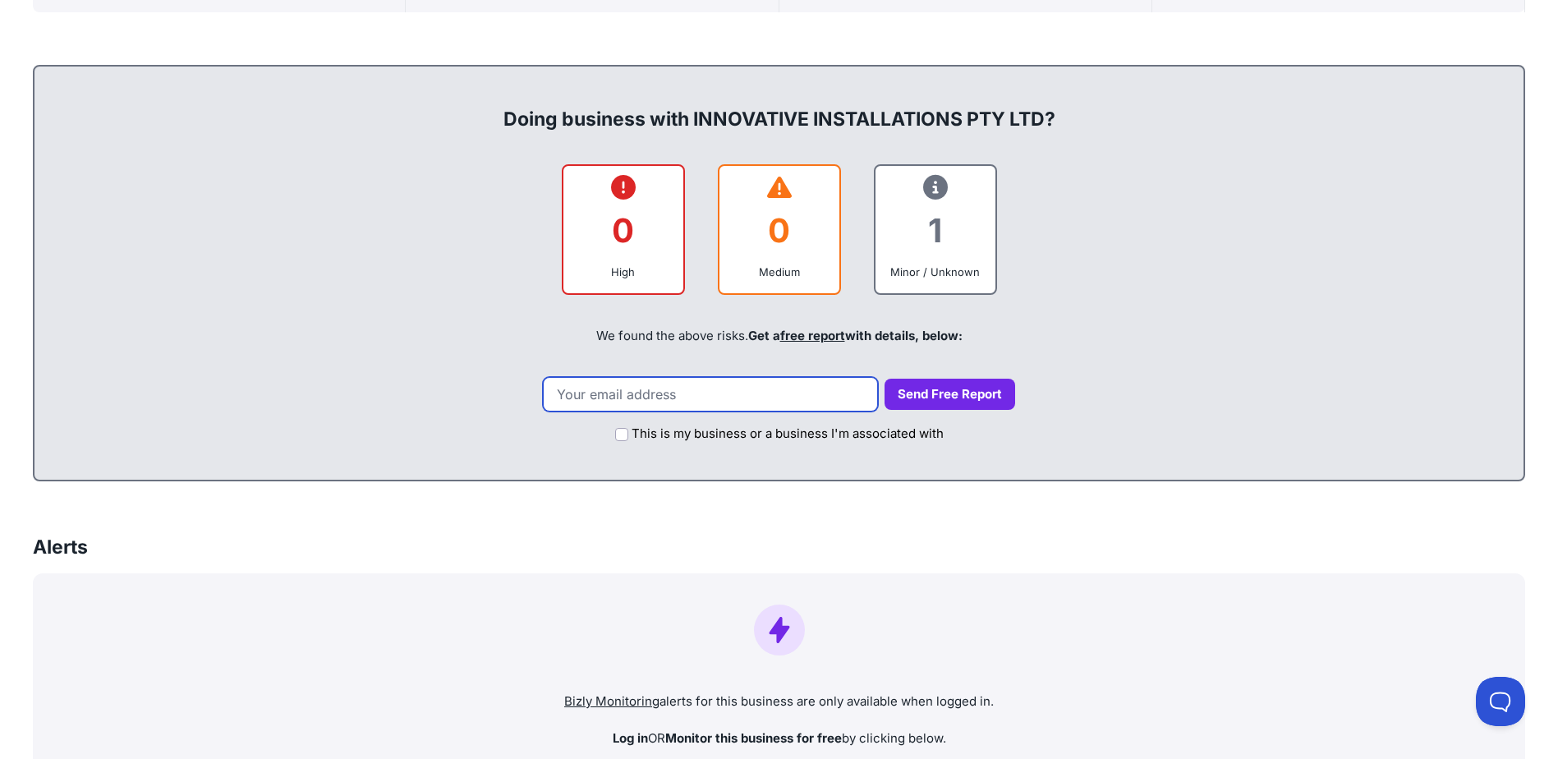  I want to click on div: Medium, so click(780, 272).